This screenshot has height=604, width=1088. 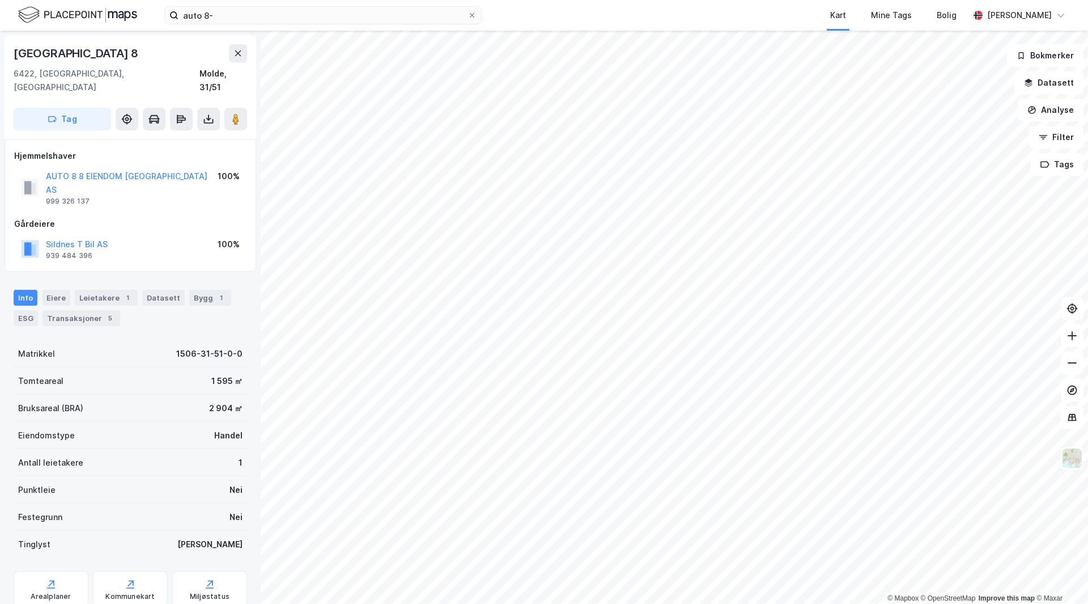 What do you see at coordinates (130, 224) in the screenshot?
I see `div: Gårdeiere` at bounding box center [130, 224].